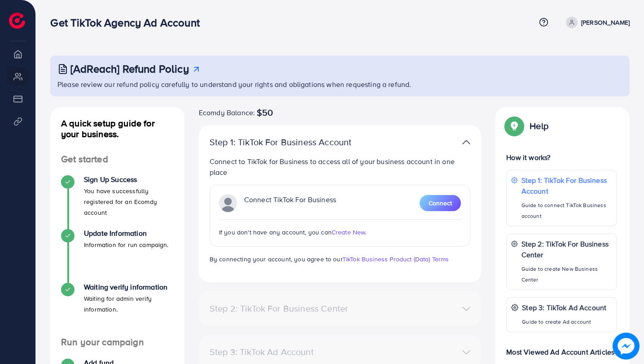 The width and height of the screenshot is (644, 364). I want to click on button: Connect, so click(440, 203).